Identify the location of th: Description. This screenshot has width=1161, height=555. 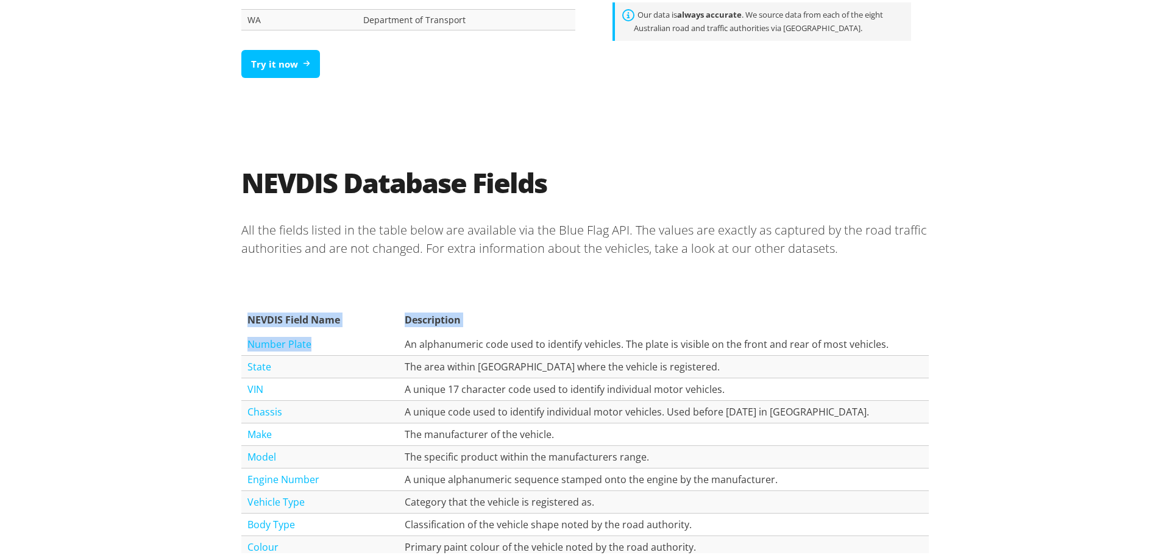
(664, 318).